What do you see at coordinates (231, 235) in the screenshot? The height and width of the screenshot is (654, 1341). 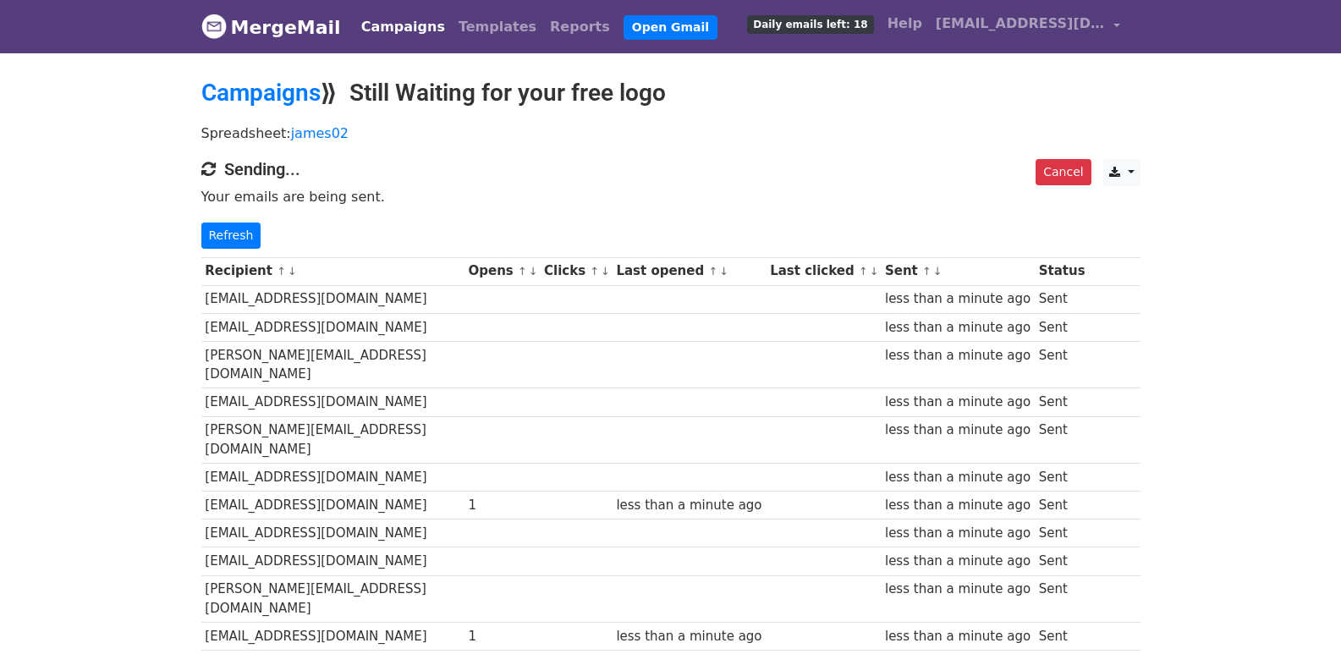 I see `a: Refresh` at bounding box center [231, 235].